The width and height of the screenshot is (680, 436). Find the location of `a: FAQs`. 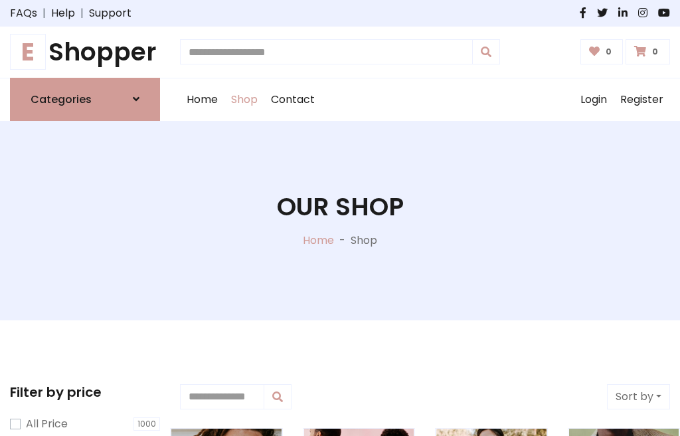

a: FAQs is located at coordinates (23, 13).